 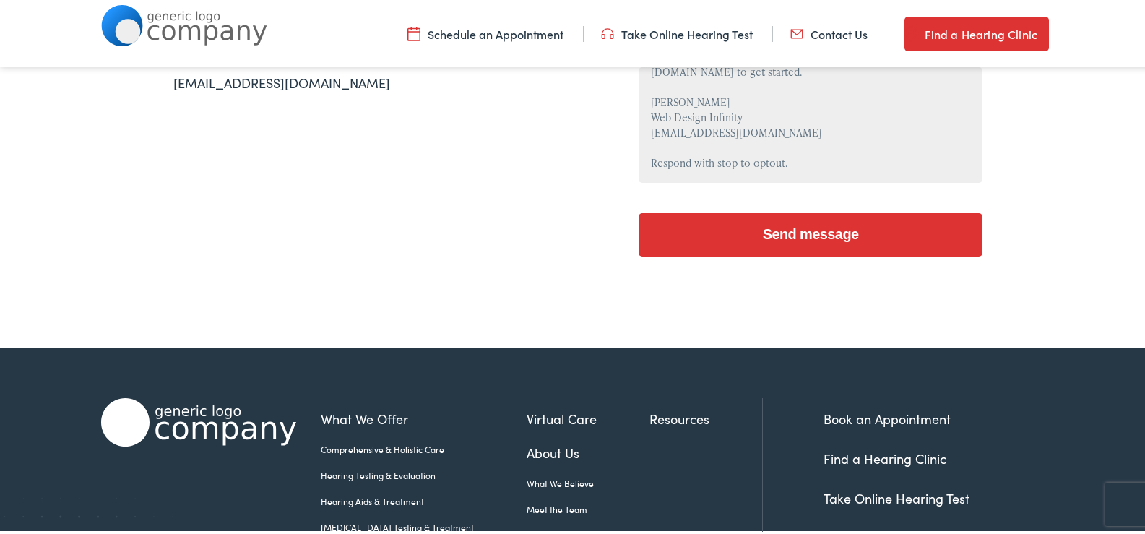 I want to click on a: What We Offer, so click(x=423, y=416).